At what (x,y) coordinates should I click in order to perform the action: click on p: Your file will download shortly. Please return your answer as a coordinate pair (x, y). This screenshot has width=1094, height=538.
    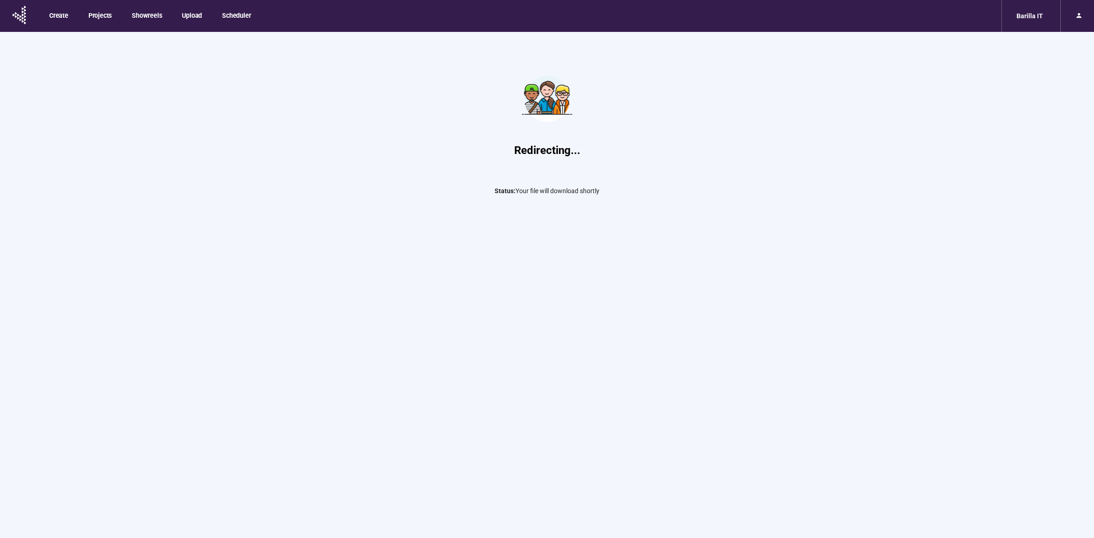
    Looking at the image, I should click on (547, 191).